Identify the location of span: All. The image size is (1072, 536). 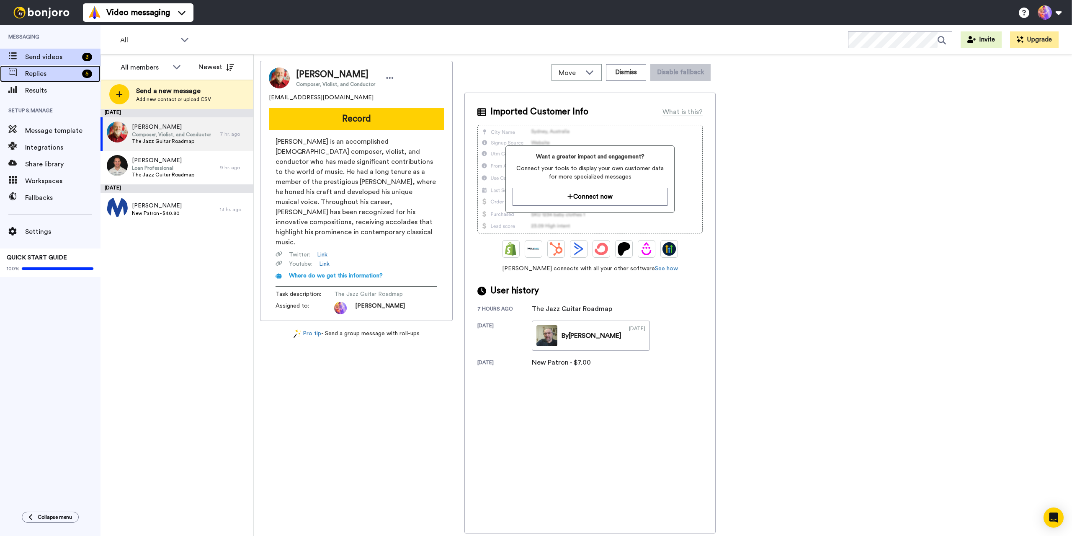
(148, 40).